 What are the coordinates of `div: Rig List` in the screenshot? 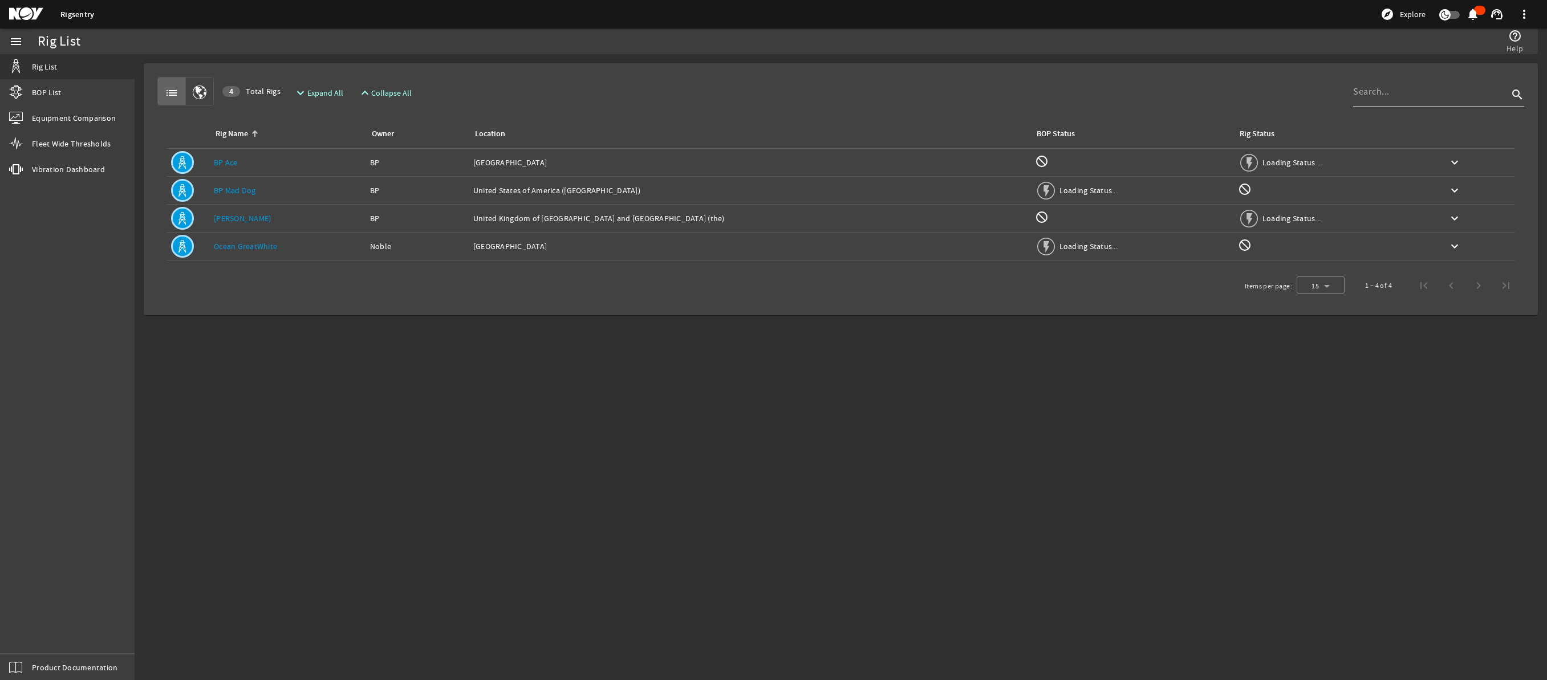 It's located at (59, 42).